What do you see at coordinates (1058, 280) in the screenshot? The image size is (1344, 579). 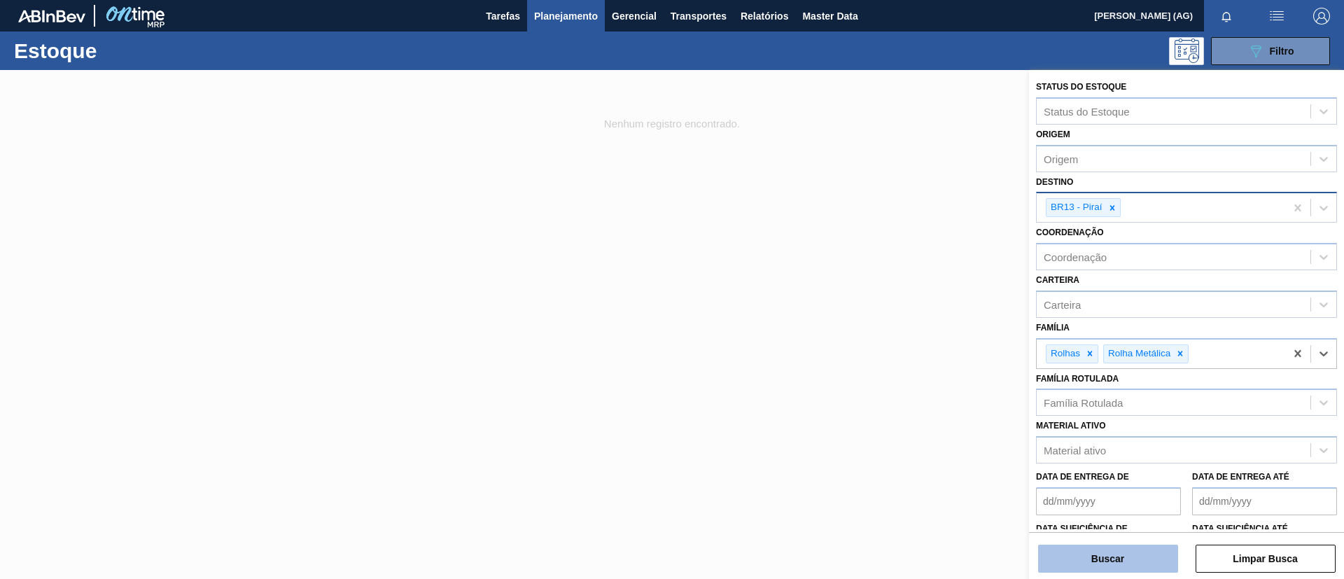 I see `label: Carteira` at bounding box center [1058, 280].